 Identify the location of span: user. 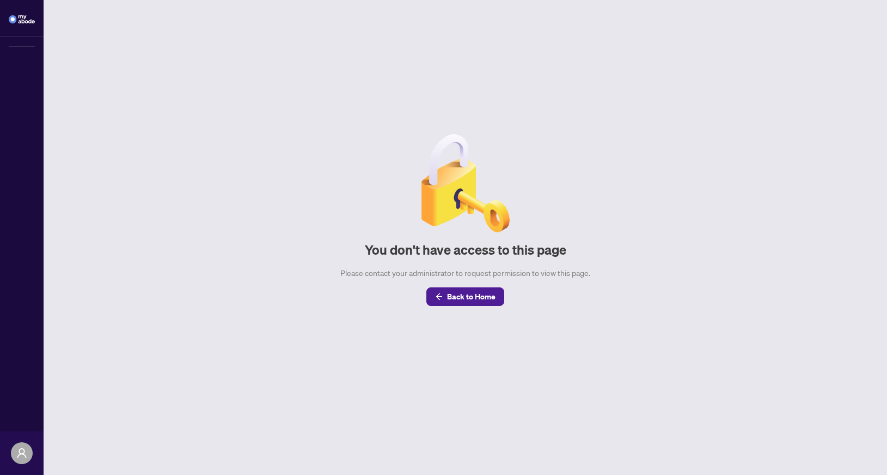
(22, 453).